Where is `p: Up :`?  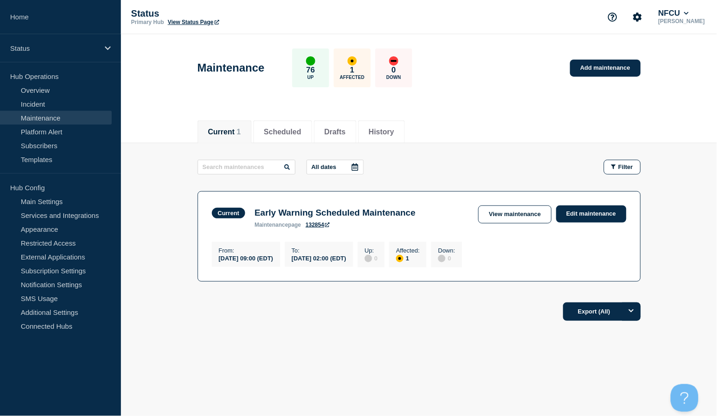
p: Up : is located at coordinates (371, 250).